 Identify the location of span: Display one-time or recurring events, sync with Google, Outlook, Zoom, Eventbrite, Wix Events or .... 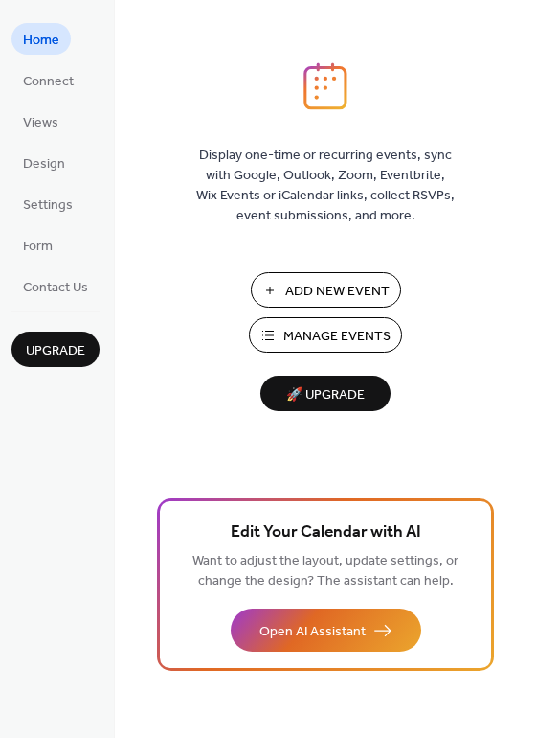
(326, 186).